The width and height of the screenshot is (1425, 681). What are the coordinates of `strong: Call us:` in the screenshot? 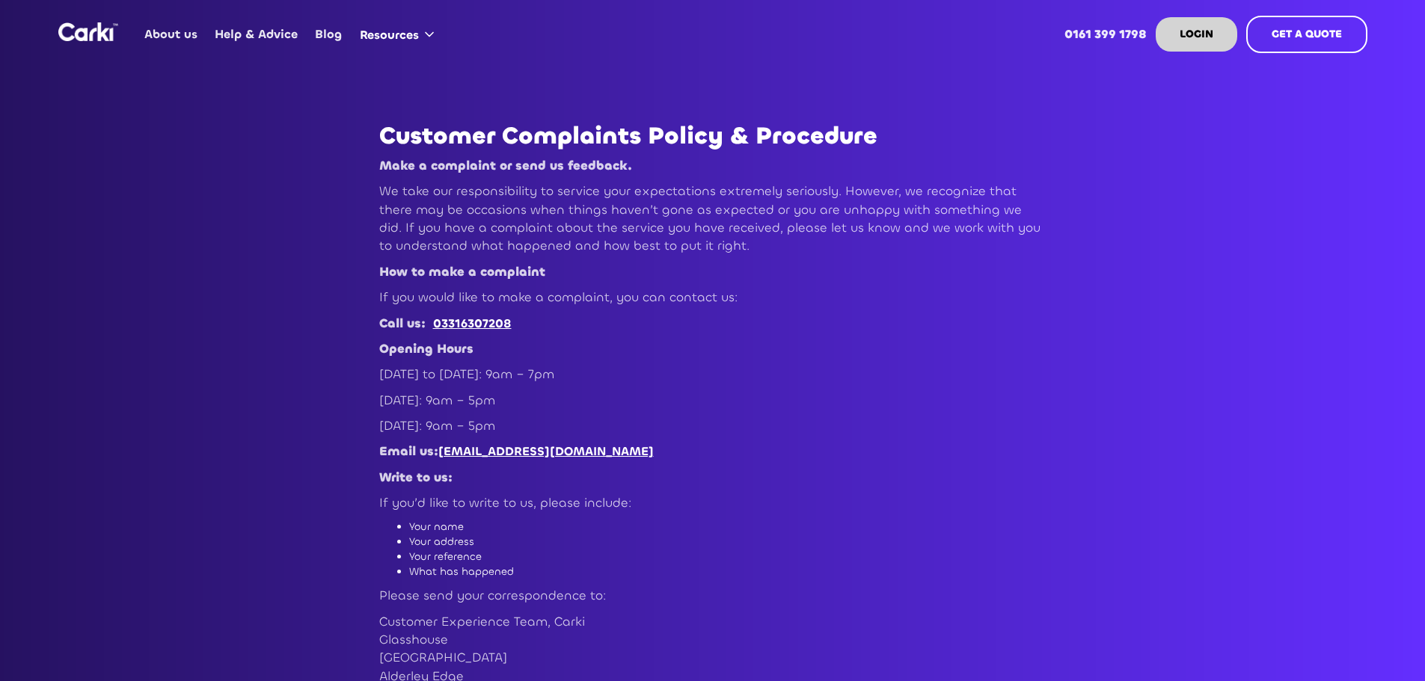 It's located at (402, 324).